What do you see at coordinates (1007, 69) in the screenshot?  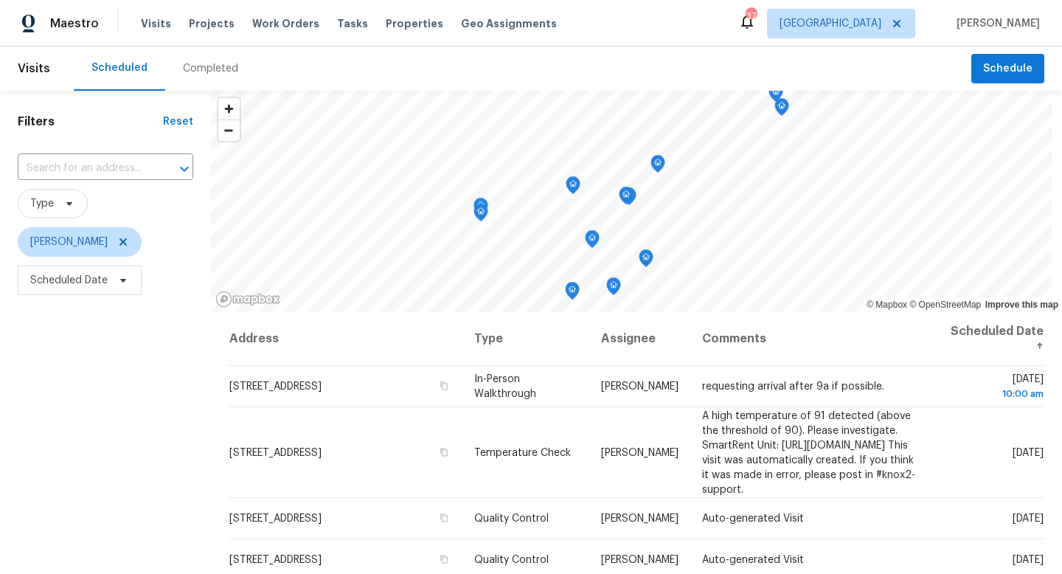 I see `span: Schedule` at bounding box center [1007, 69].